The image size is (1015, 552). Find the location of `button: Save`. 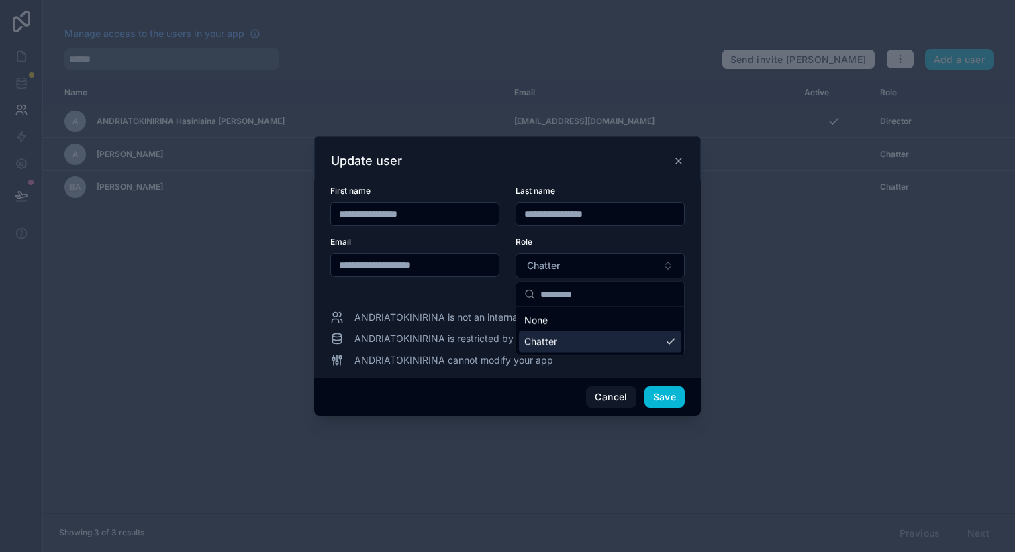

button: Save is located at coordinates (665, 397).